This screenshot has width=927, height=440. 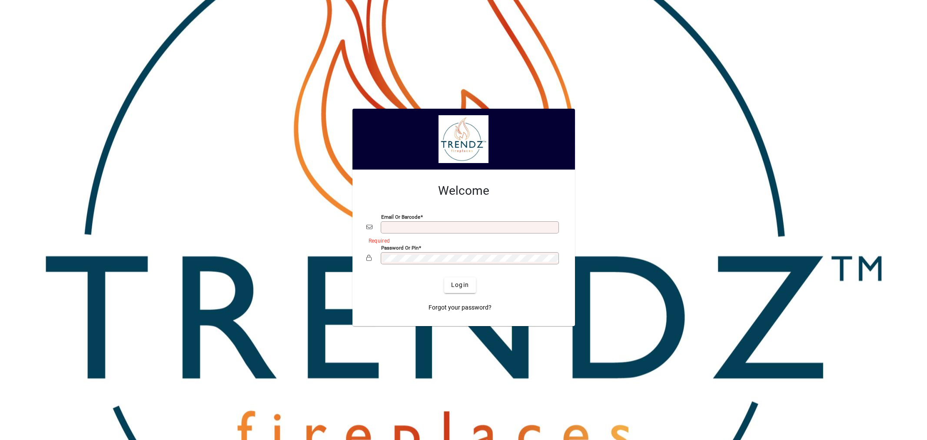 What do you see at coordinates (401, 217) in the screenshot?
I see `mat-label: Email or Barcode` at bounding box center [401, 217].